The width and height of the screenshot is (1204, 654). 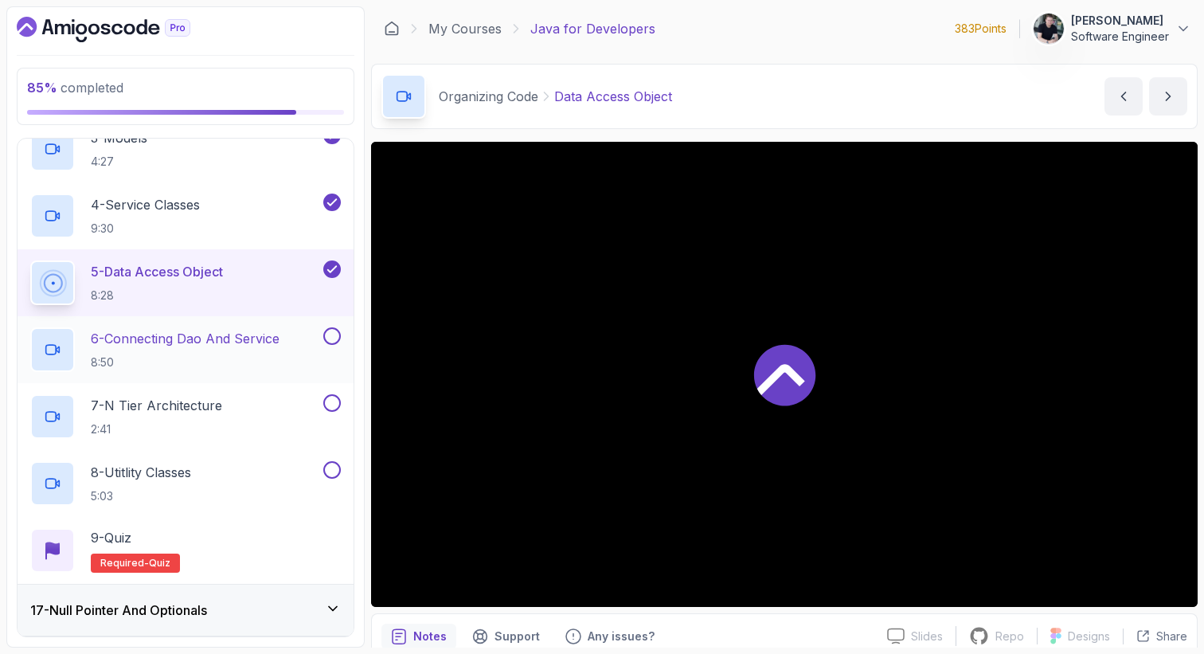 What do you see at coordinates (111, 538) in the screenshot?
I see `p: 9 - Quiz` at bounding box center [111, 538].